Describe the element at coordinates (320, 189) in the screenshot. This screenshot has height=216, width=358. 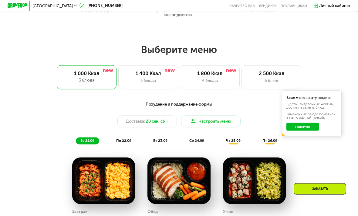
I see `div: Заказать` at that location.